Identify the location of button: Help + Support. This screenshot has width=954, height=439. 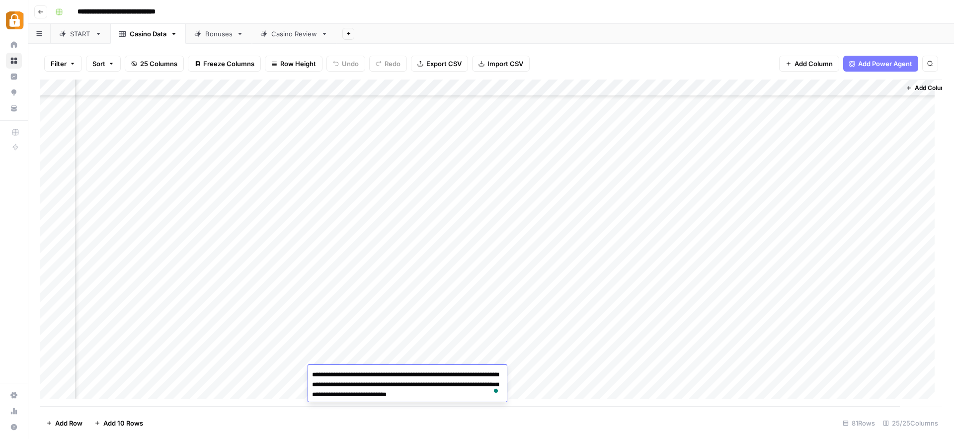
(14, 427).